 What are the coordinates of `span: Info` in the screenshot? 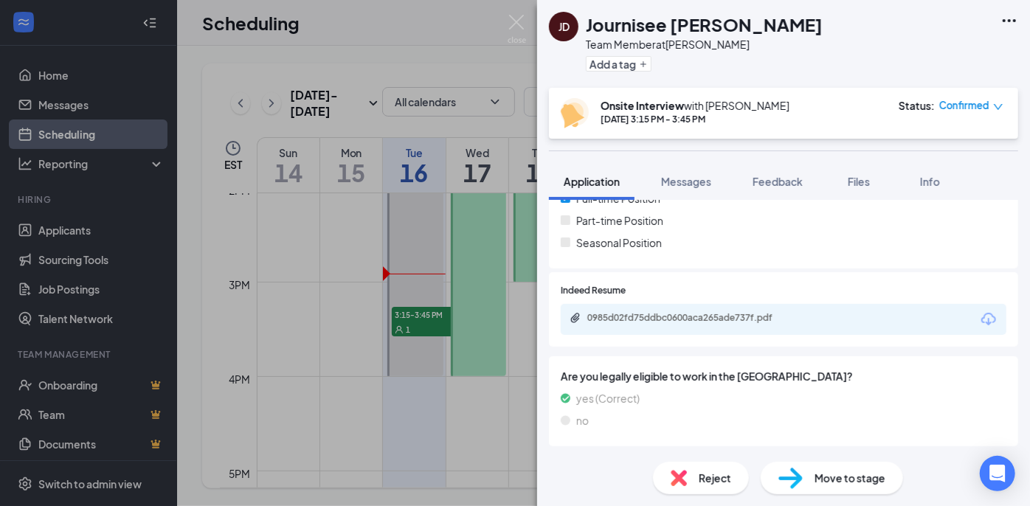 It's located at (930, 182).